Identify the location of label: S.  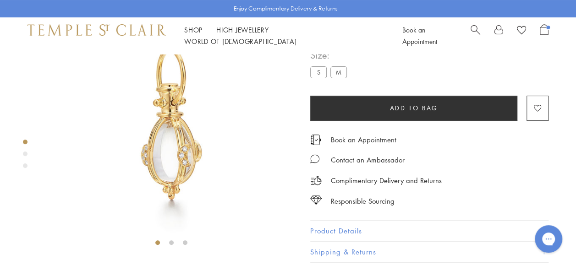
(318, 72).